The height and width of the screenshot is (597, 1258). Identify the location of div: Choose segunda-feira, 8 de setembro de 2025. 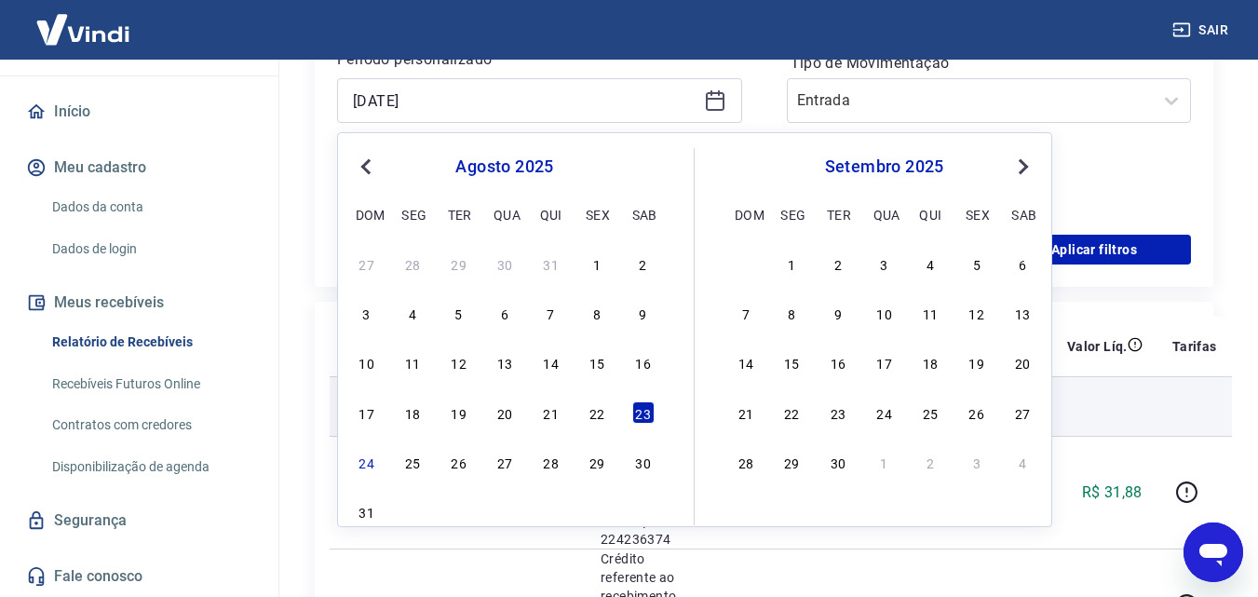
(791, 313).